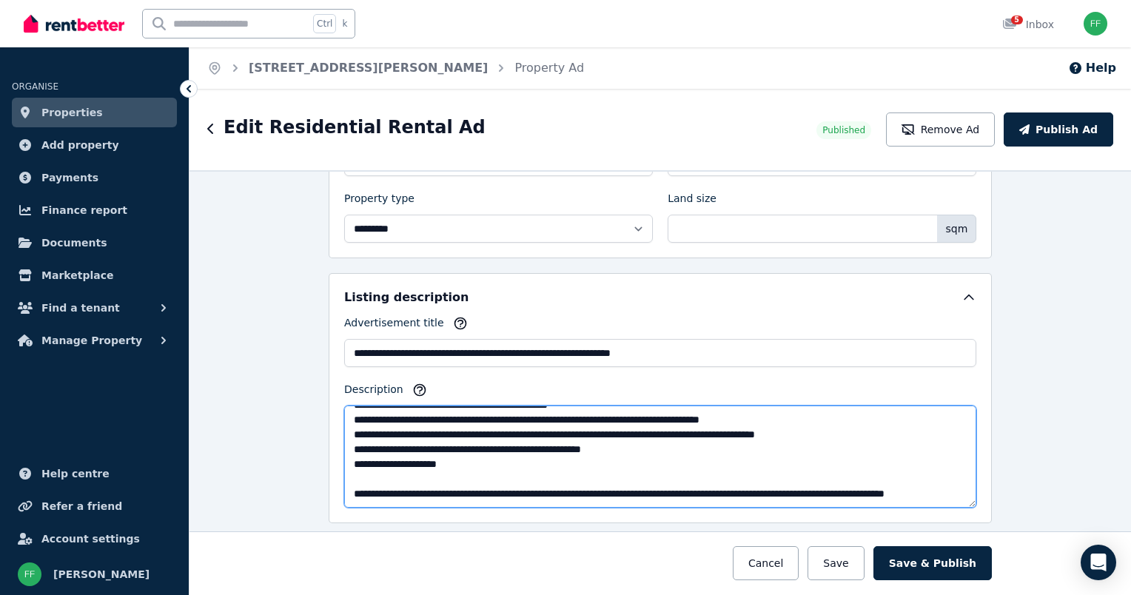 The image size is (1131, 595). Describe the element at coordinates (94, 308) in the screenshot. I see `button: Find a tenant` at that location.